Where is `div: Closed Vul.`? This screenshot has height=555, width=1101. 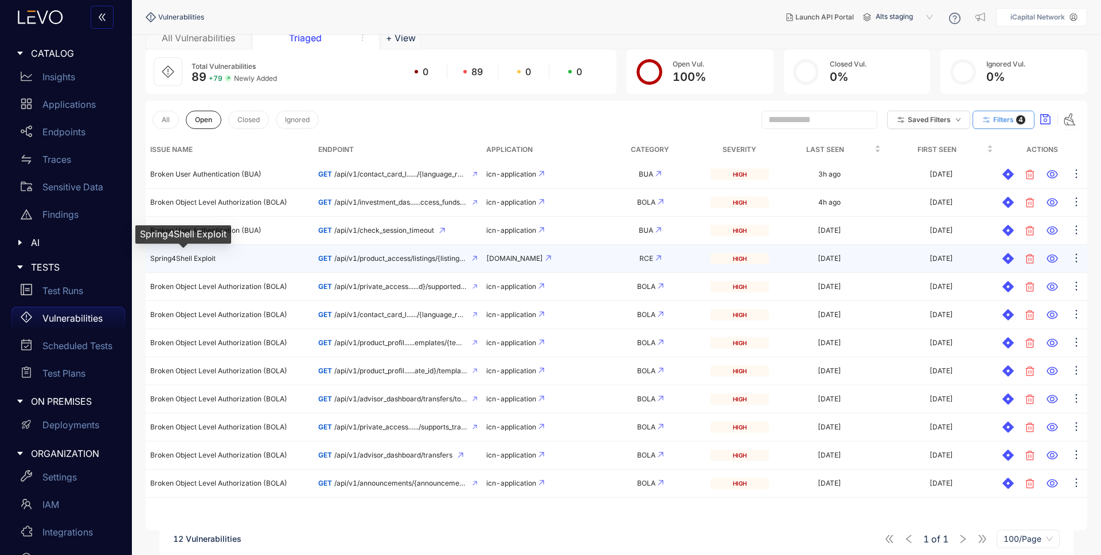 div: Closed Vul. is located at coordinates (848, 64).